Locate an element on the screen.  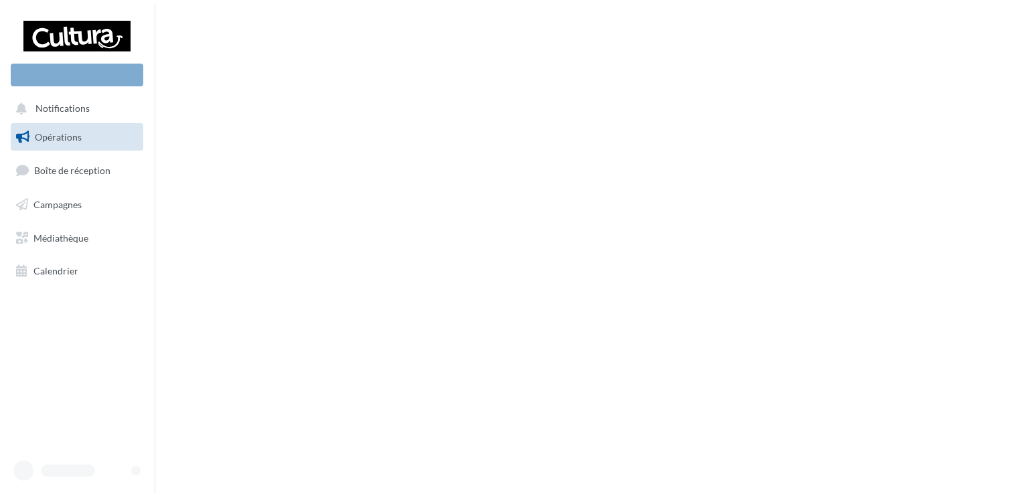
span: Notifications is located at coordinates (62, 108).